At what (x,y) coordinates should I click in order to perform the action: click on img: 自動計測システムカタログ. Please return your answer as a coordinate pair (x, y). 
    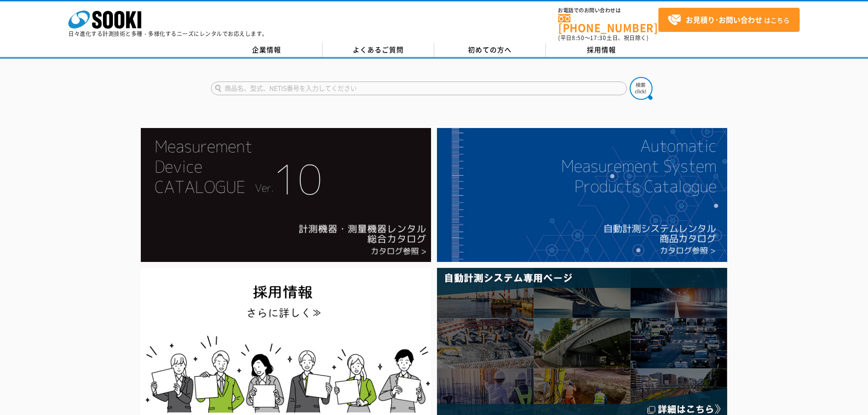
    Looking at the image, I should click on (582, 195).